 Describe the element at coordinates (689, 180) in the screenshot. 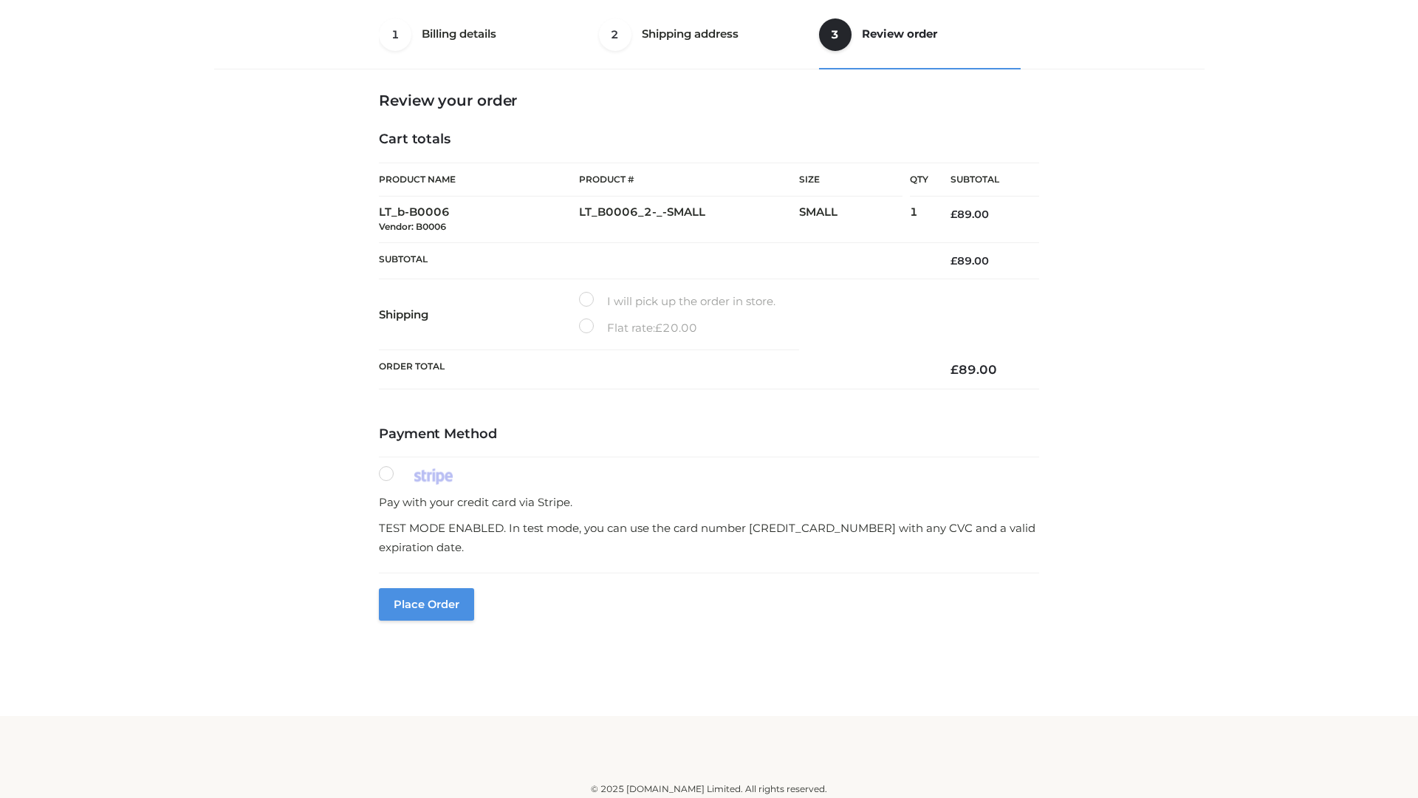

I see `th: Product #` at that location.